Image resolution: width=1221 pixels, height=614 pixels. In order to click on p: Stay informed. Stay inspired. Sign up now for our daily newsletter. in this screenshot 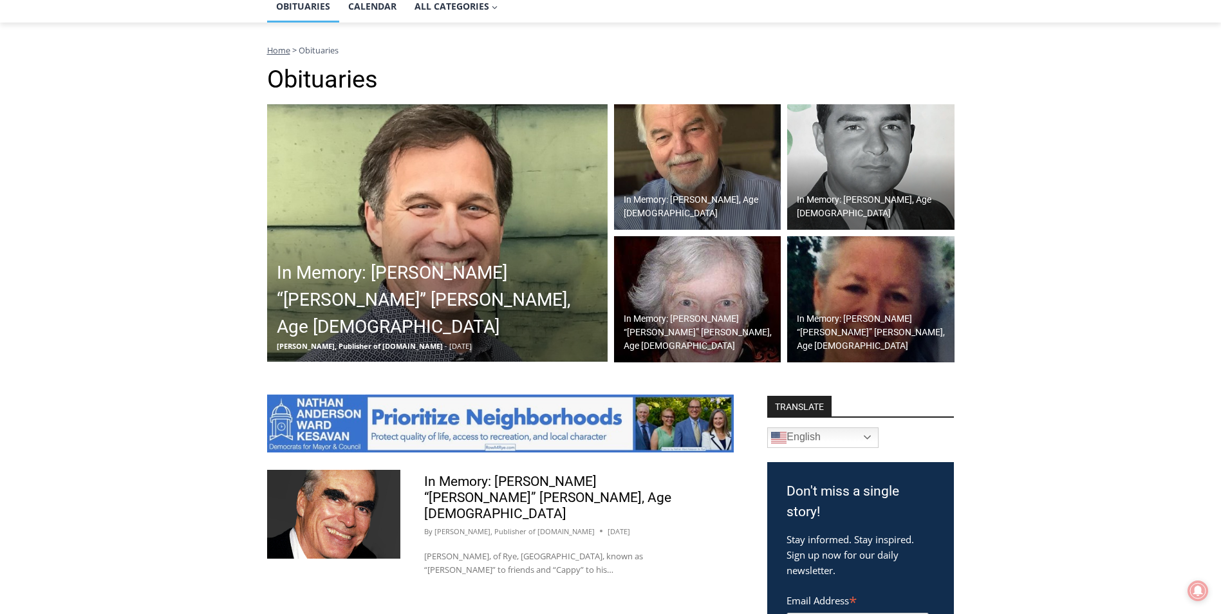, I will do `click(860, 555)`.